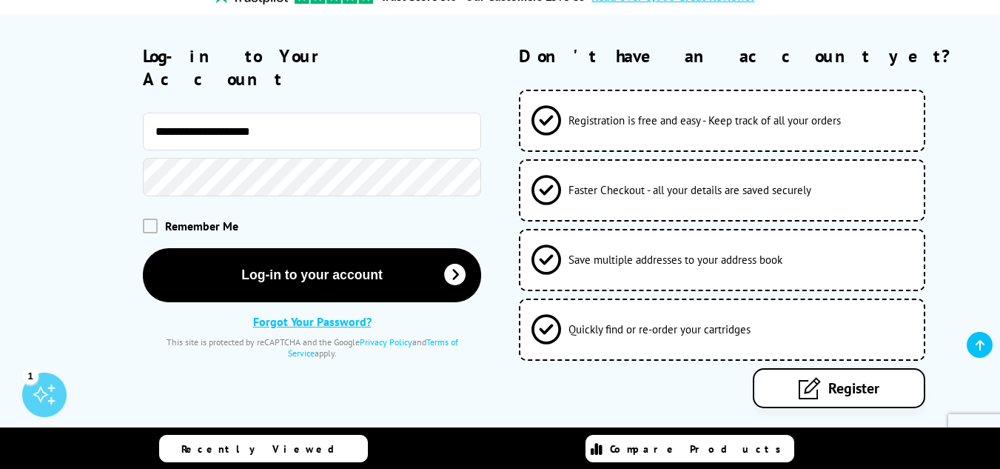 The width and height of the screenshot is (1000, 469). Describe the element at coordinates (675, 259) in the screenshot. I see `span: Save multiple addresses to your address book` at that location.